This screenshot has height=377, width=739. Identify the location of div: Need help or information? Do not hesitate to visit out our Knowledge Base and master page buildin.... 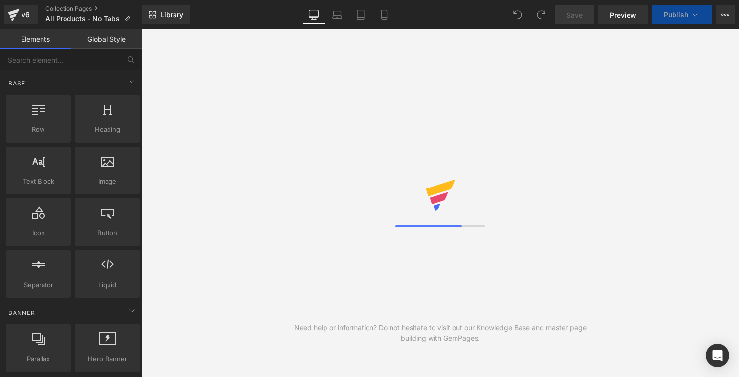
(440, 333).